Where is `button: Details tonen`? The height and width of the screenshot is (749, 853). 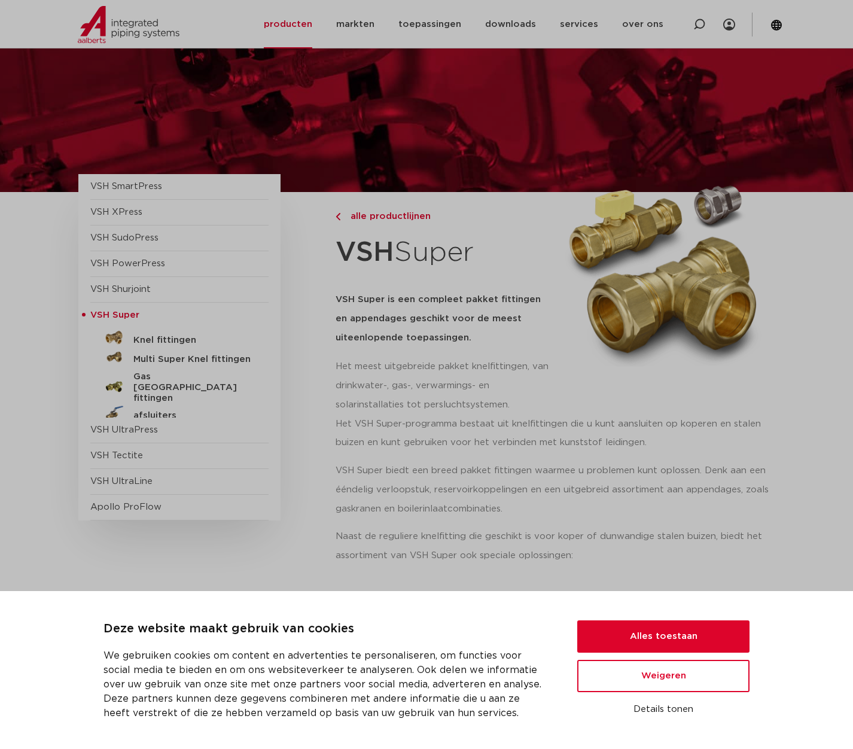
button: Details tonen is located at coordinates (663, 709).